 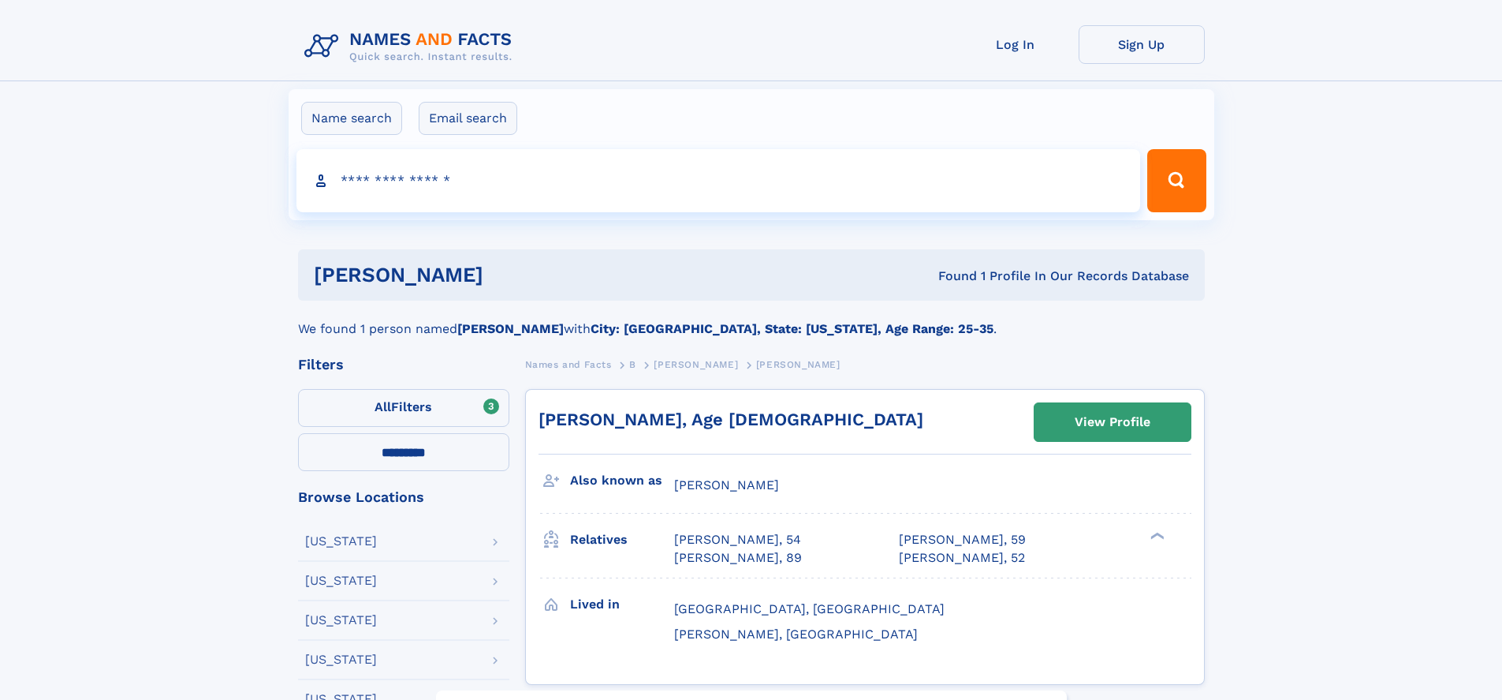 I want to click on input: search input, so click(x=718, y=181).